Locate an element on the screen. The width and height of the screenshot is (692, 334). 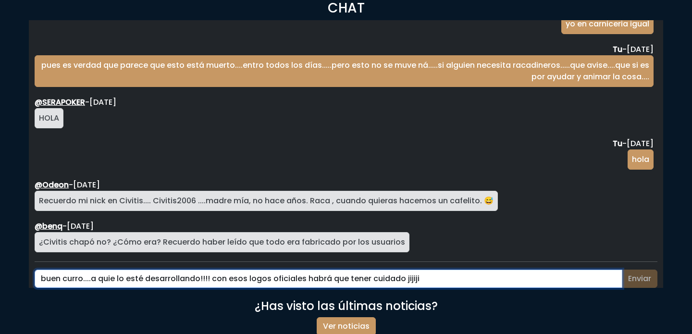
span: viernes, agosto 22, 2025 10:43 PM is located at coordinates (103, 102).